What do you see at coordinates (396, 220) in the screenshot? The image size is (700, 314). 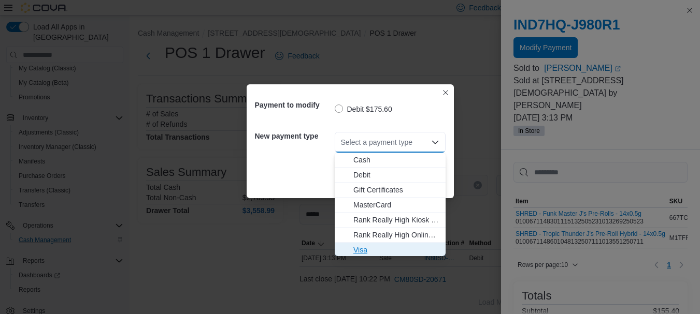 I see `span: Rank Really High Kiosk Payment` at bounding box center [396, 220].